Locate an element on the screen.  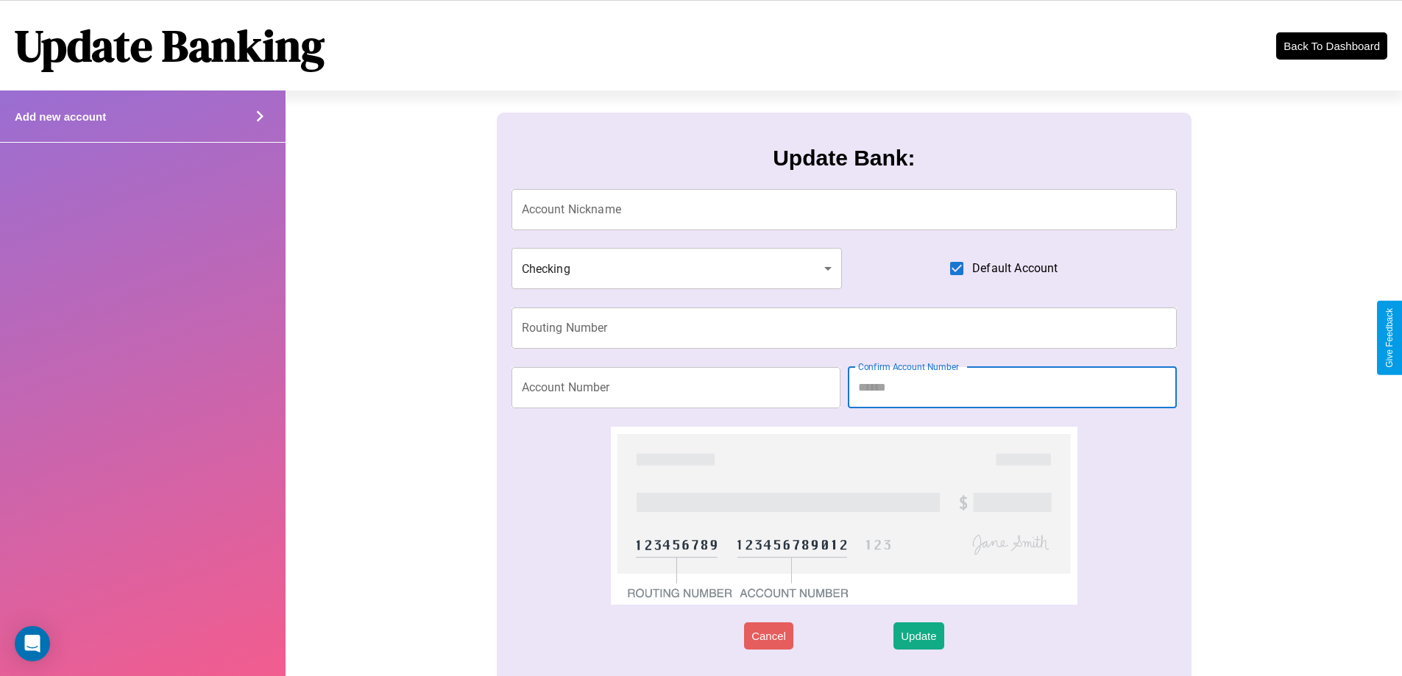
div: Give Feedback is located at coordinates (1389, 338).